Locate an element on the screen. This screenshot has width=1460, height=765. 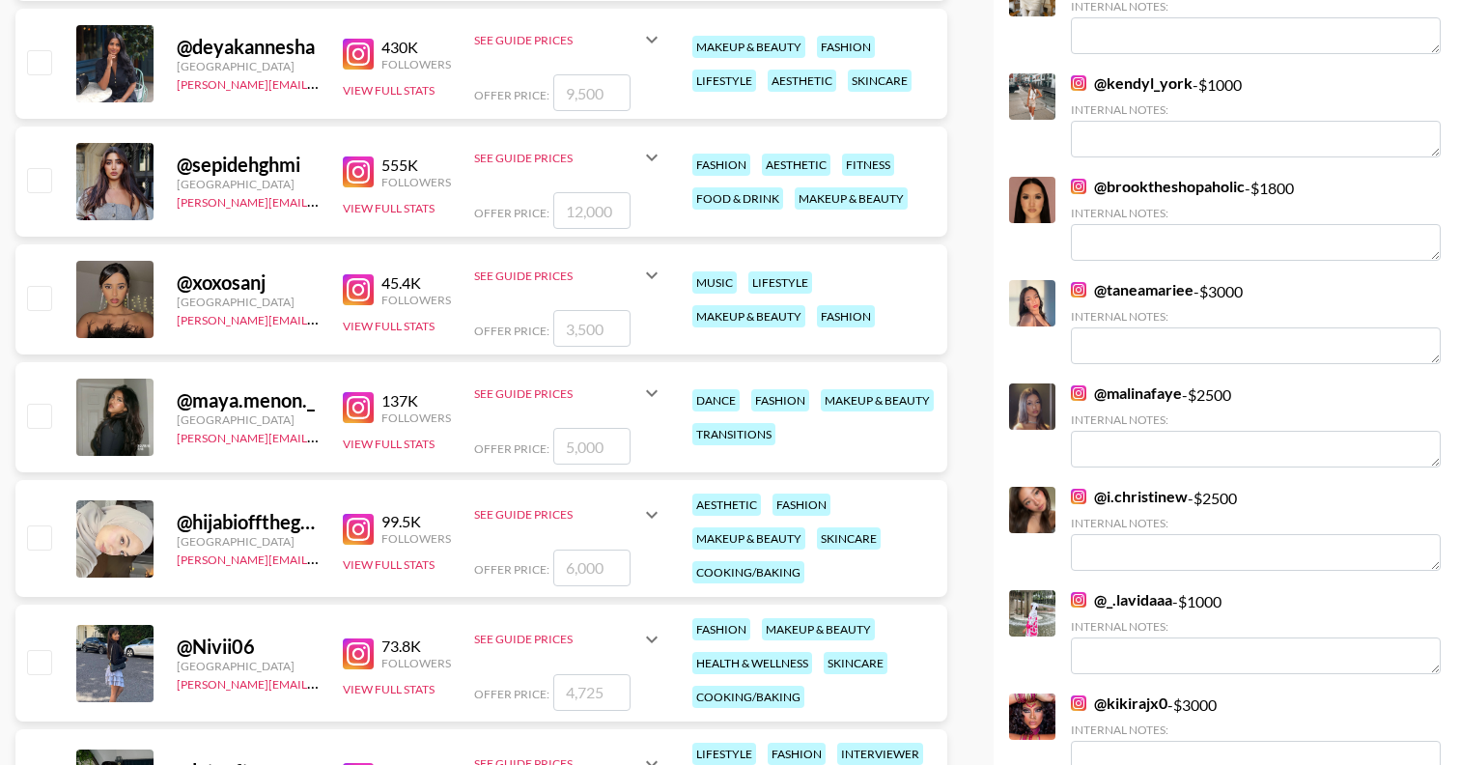
div: @ hijabioffthegrid is located at coordinates (248, 521).